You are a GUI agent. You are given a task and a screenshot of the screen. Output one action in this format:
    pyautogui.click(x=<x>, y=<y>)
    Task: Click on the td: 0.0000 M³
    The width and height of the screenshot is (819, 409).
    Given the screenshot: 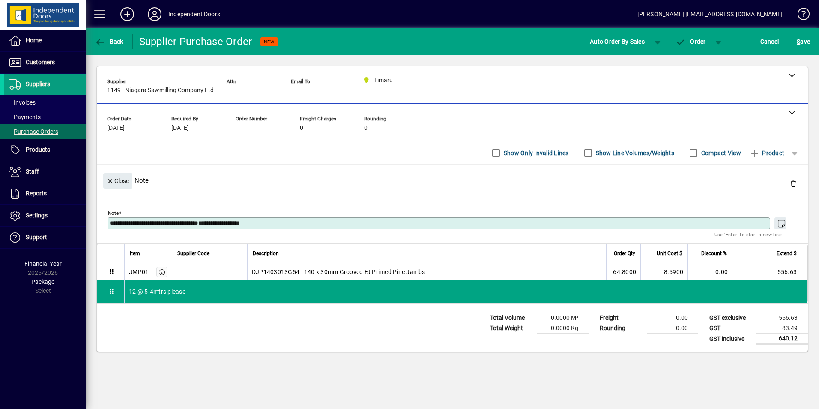 What is the action you would take?
    pyautogui.click(x=563, y=318)
    